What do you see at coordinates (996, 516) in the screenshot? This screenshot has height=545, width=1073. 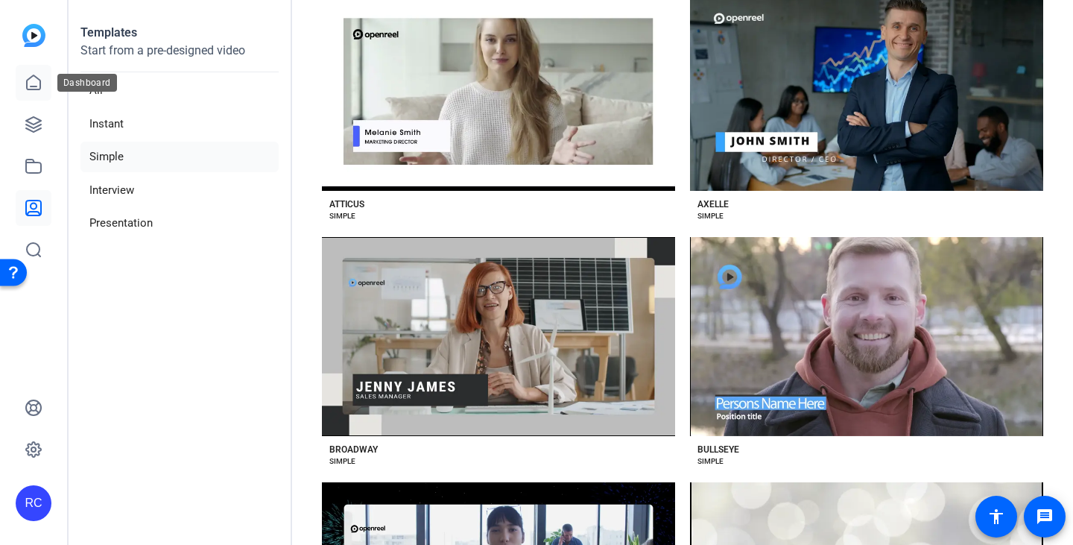 I see `mat-icon: accessibility` at bounding box center [996, 516].